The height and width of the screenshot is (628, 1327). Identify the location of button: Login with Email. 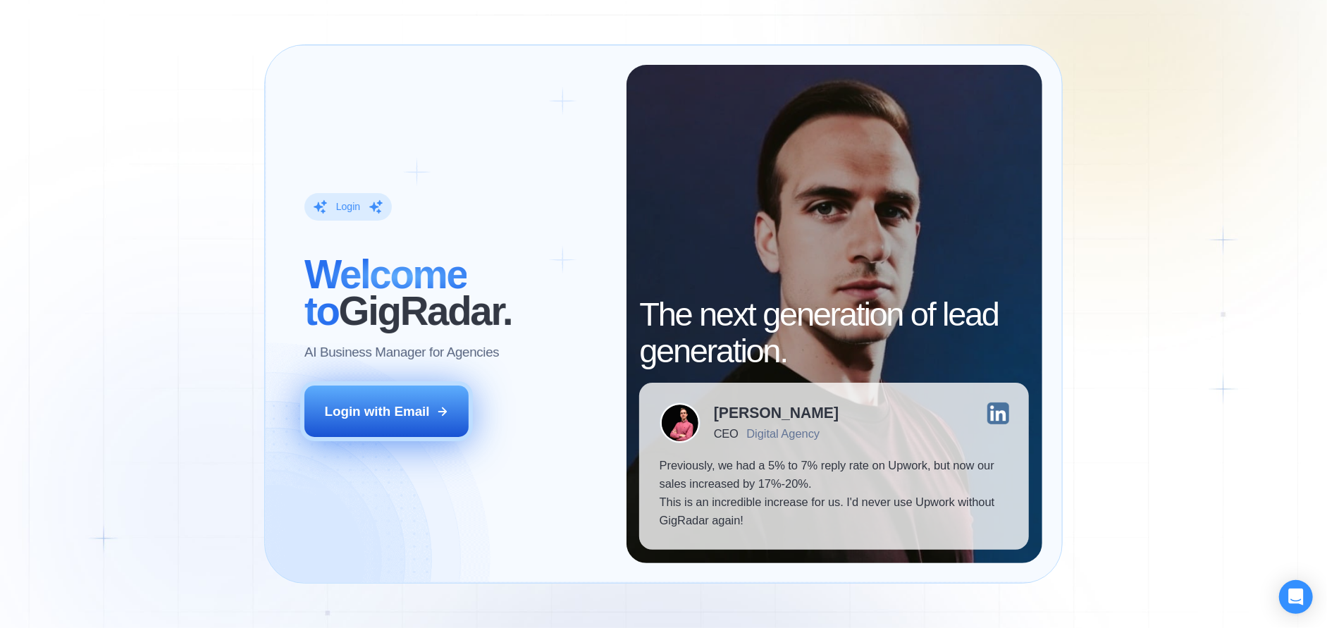
(386, 411).